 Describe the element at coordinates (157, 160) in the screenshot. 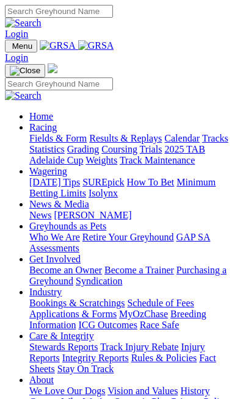

I see `a: Track Maintenance` at that location.